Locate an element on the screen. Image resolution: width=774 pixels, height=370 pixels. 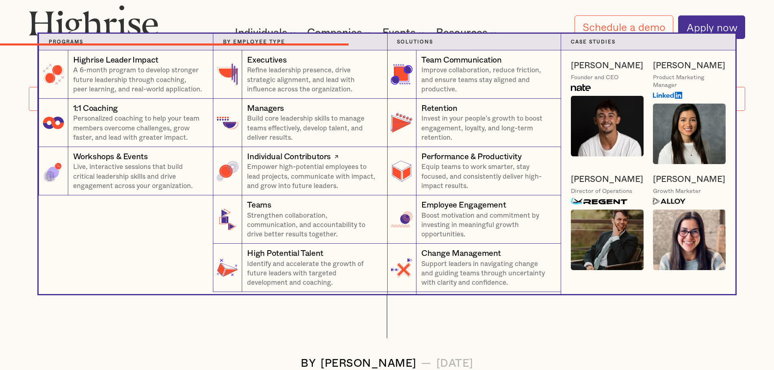
div: Workshops & Events is located at coordinates (111, 157).